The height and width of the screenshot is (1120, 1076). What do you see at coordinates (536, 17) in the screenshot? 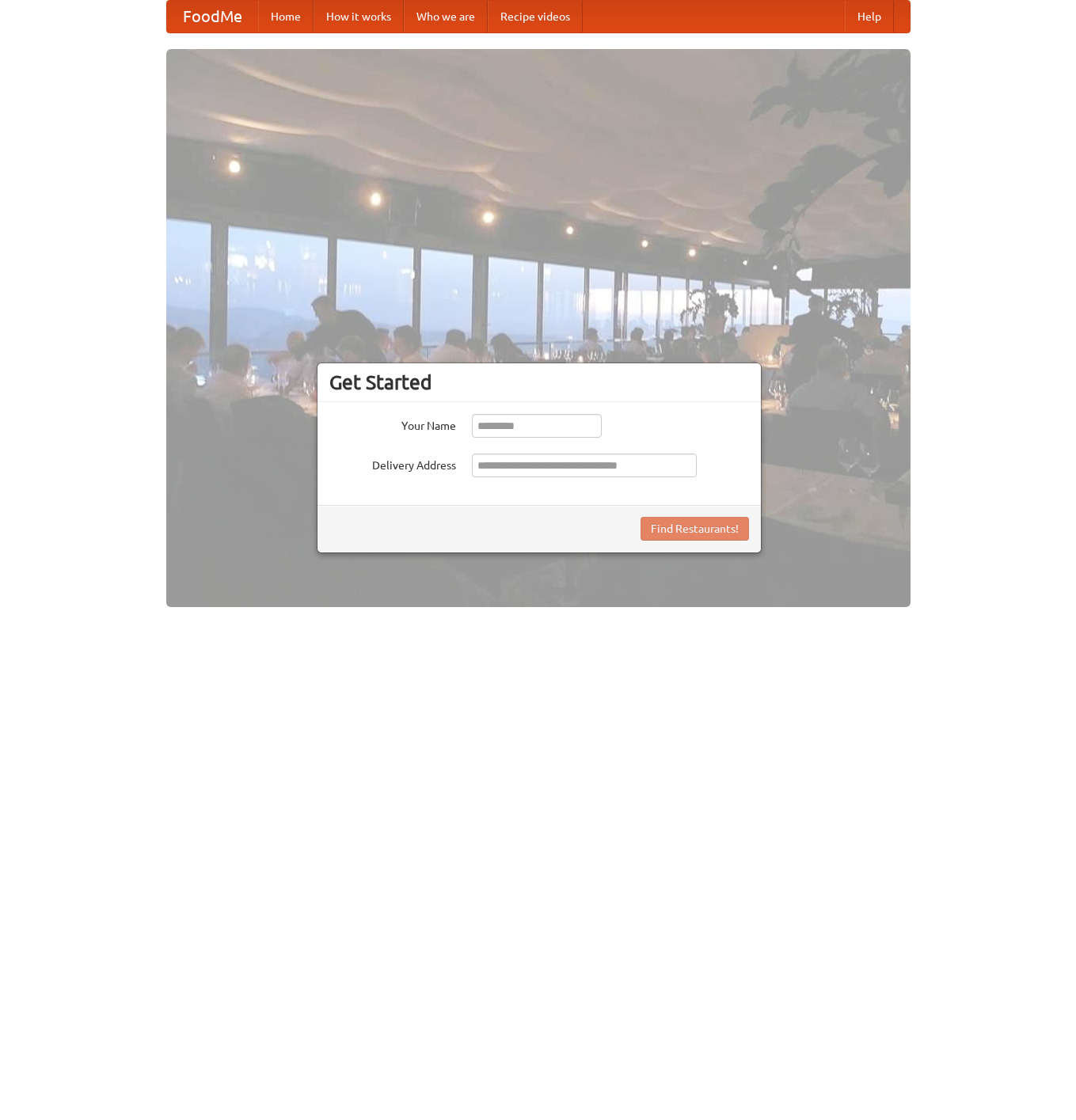
I see `a: Recipe videos` at bounding box center [536, 17].